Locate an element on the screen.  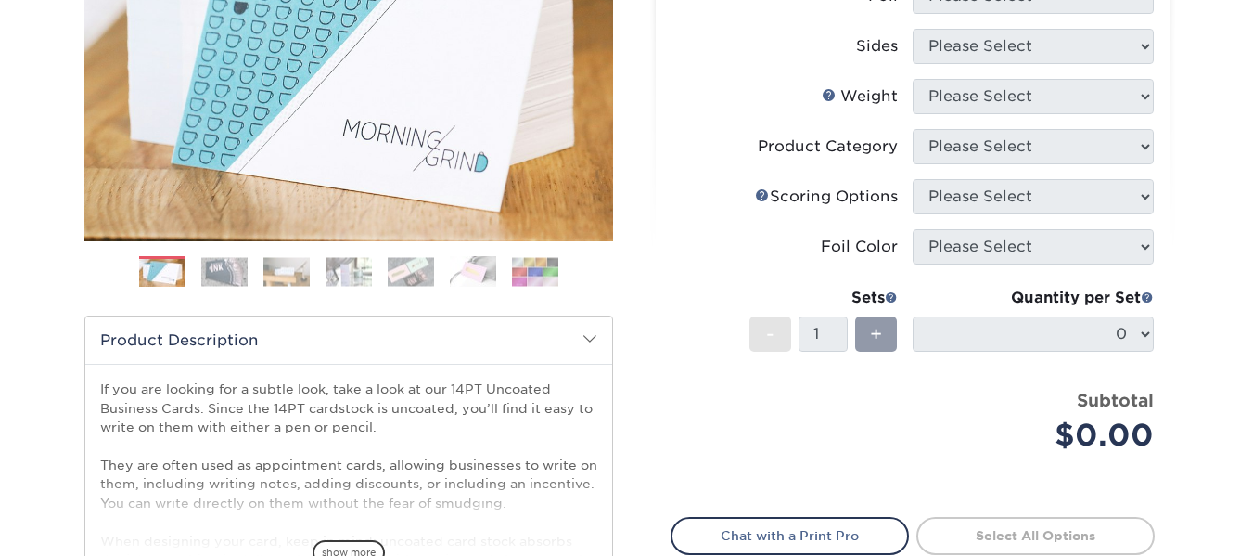
img: Business Cards 01 is located at coordinates (162, 273).